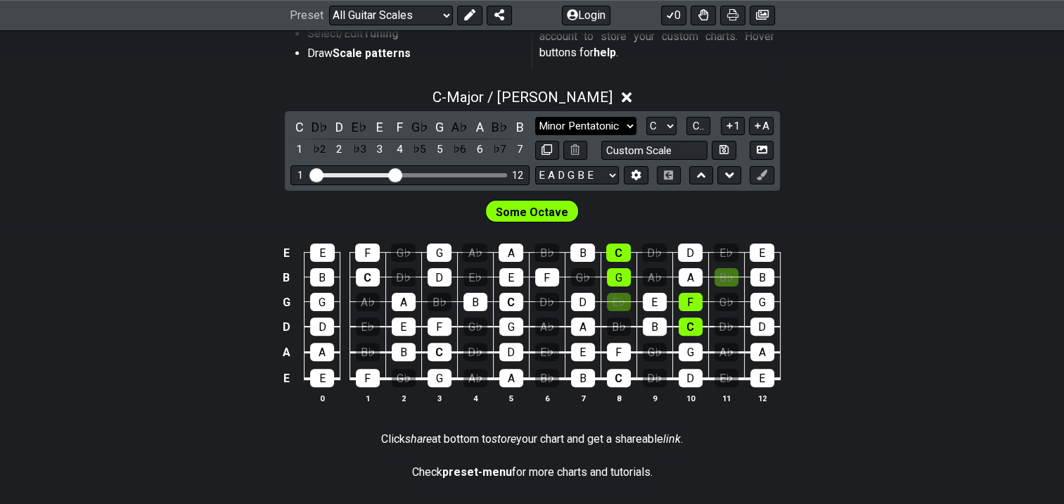  I want to click on button: C.., so click(699, 126).